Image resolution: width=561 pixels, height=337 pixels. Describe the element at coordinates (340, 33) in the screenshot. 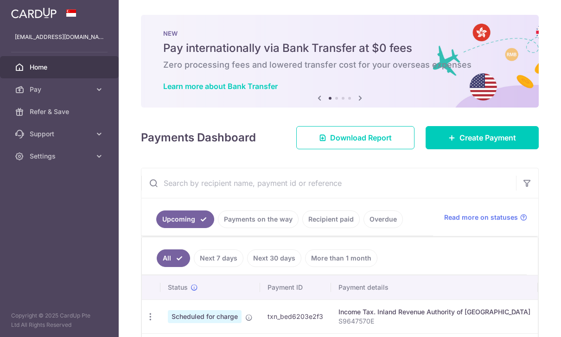

I see `p: NEW` at that location.